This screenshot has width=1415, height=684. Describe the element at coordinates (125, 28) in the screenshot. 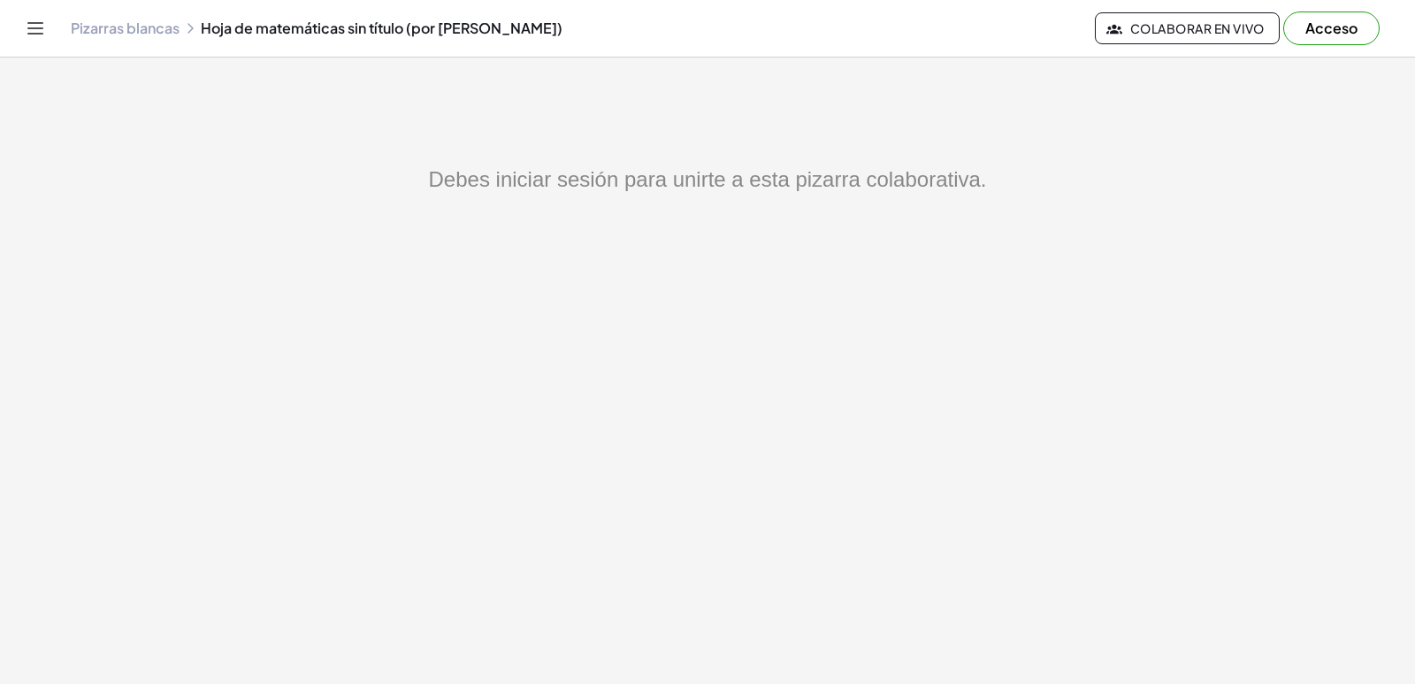

I see `a: Pizarras blancas` at that location.